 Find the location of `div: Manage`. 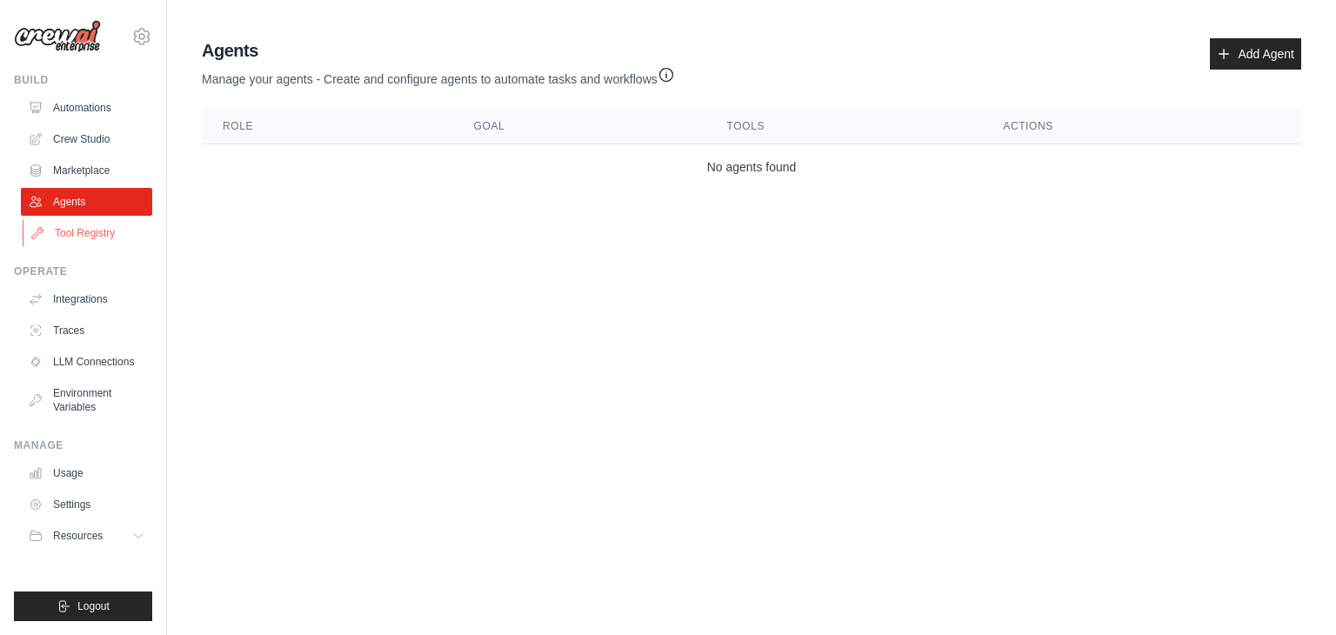

div: Manage is located at coordinates (83, 445).